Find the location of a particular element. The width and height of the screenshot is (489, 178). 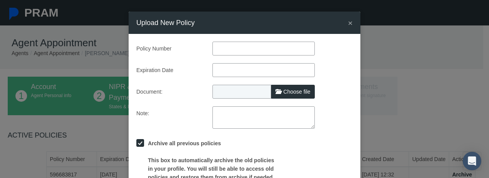

button: Close is located at coordinates (350, 23).